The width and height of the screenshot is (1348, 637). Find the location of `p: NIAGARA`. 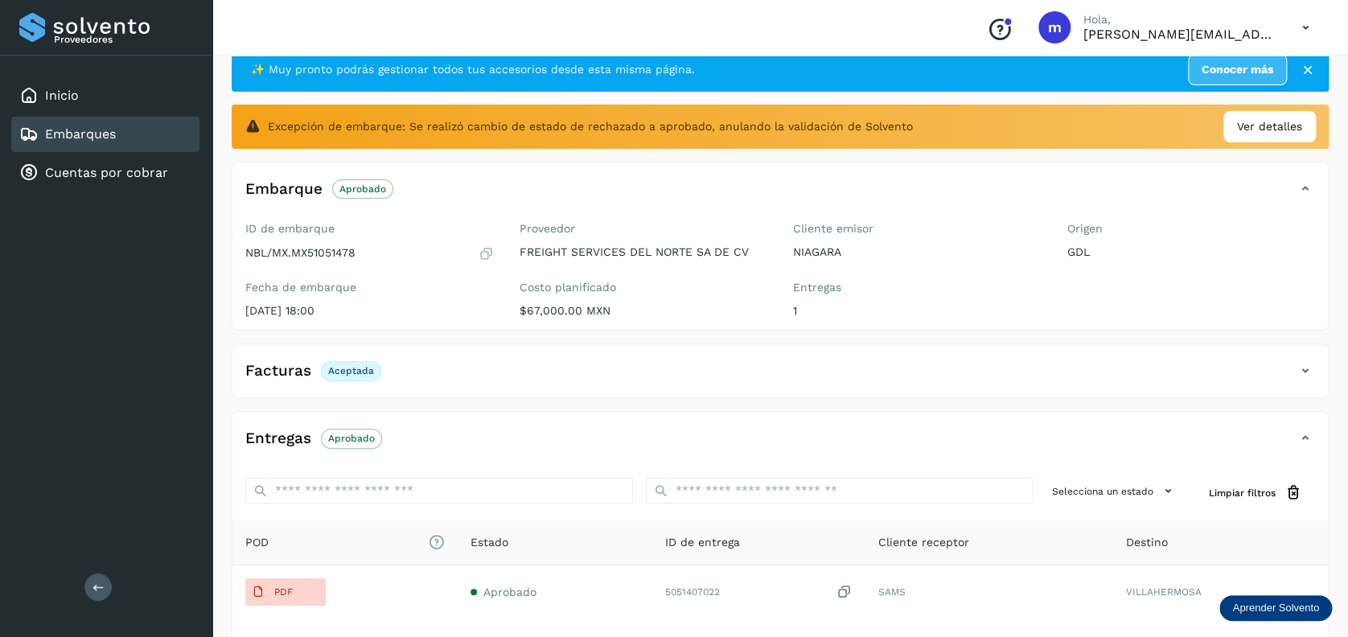

p: NIAGARA is located at coordinates (917, 252).